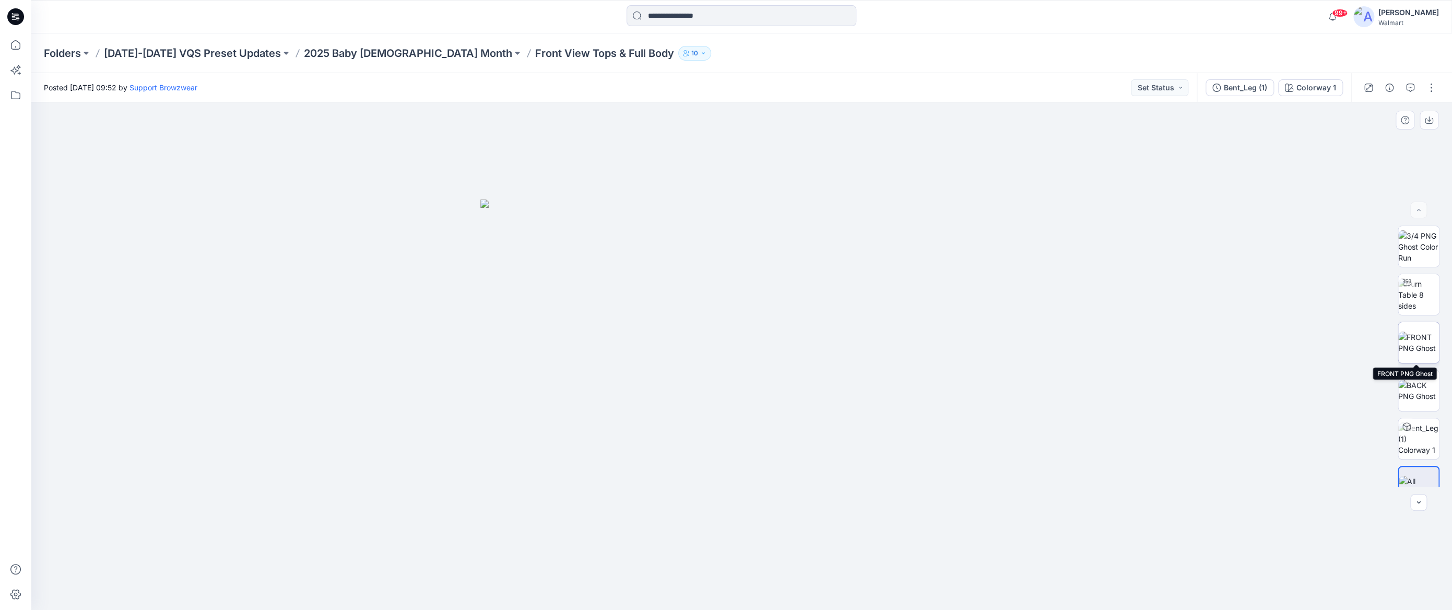 This screenshot has height=610, width=1452. I want to click on img: 3/4 PNG Ghost Color Run, so click(1418, 246).